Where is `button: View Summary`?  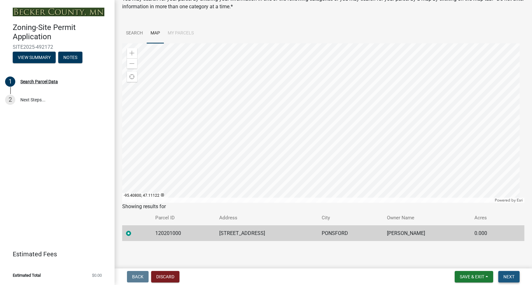 button: View Summary is located at coordinates (34, 57).